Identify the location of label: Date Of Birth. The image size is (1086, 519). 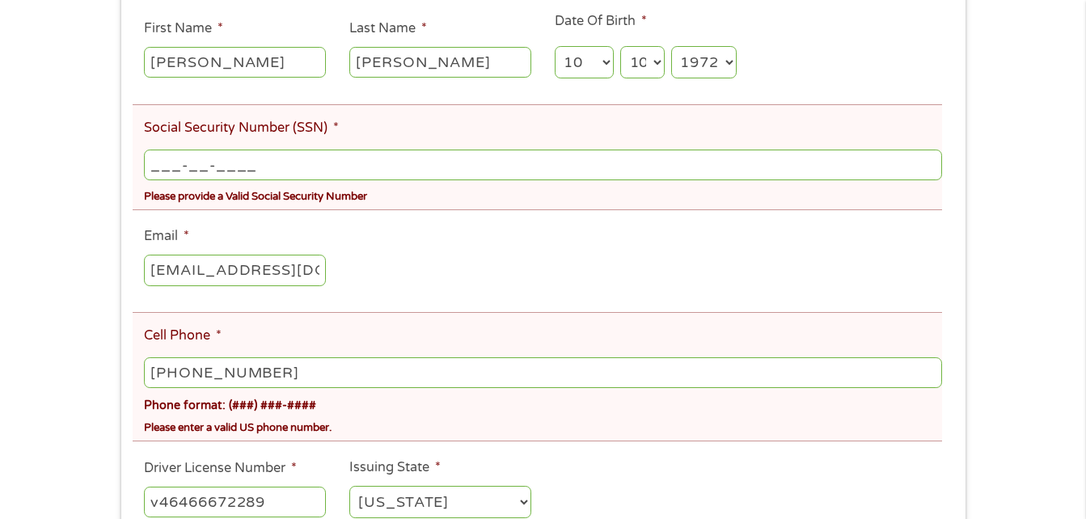
(601, 21).